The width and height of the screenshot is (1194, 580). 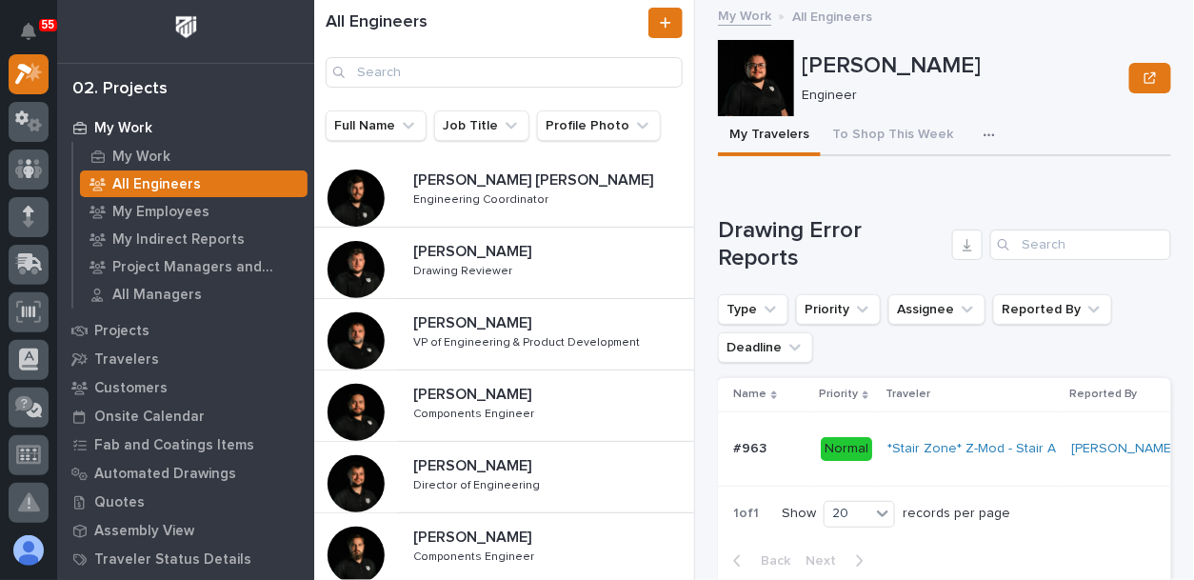 What do you see at coordinates (766, 348) in the screenshot?
I see `button: Deadline` at bounding box center [766, 348].